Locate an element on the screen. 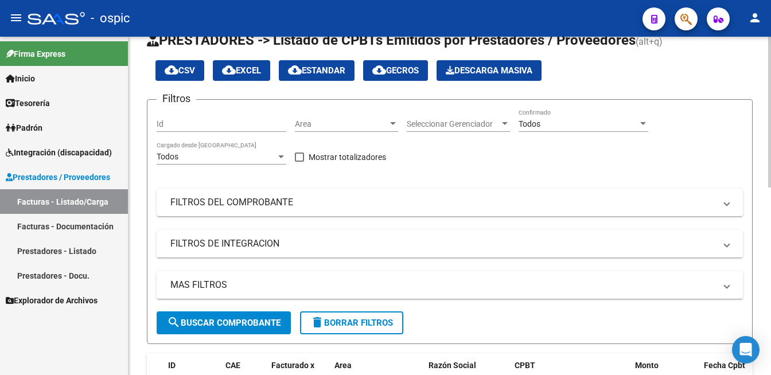 Image resolution: width=771 pixels, height=375 pixels. span: Mostrar totalizadores is located at coordinates (347, 157).